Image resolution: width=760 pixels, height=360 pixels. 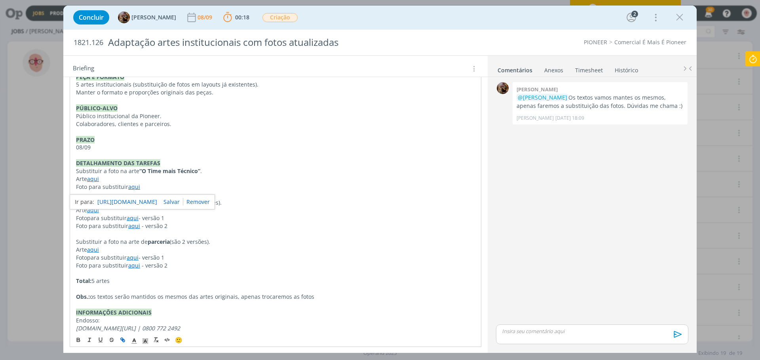 What do you see at coordinates (83, 69) in the screenshot?
I see `span: Briefing` at bounding box center [83, 69].